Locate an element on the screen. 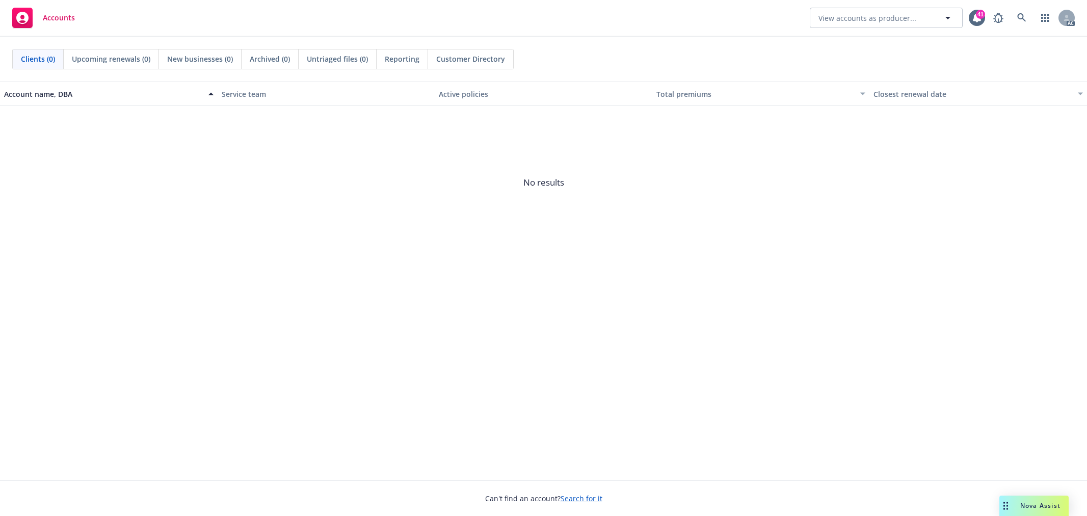 This screenshot has height=516, width=1087. span: Reporting is located at coordinates (402, 59).